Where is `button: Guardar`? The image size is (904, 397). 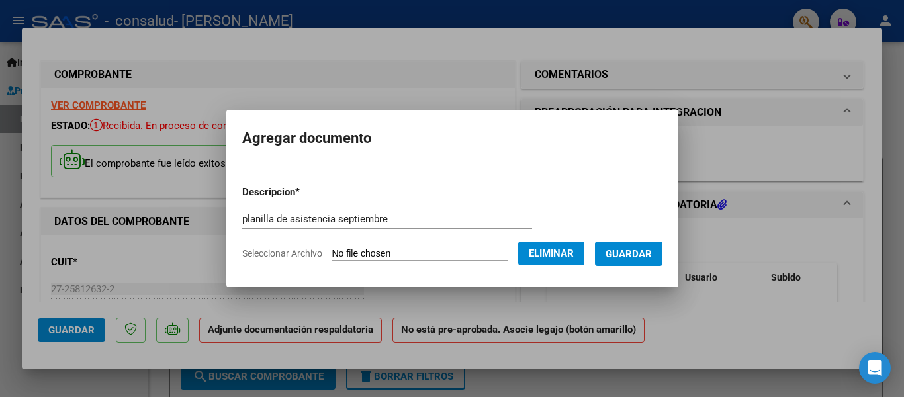 button: Guardar is located at coordinates (629, 254).